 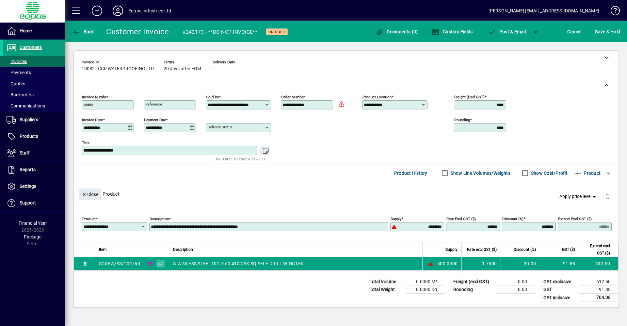 What do you see at coordinates (16, 84) in the screenshot?
I see `span: Quotes` at bounding box center [16, 84].